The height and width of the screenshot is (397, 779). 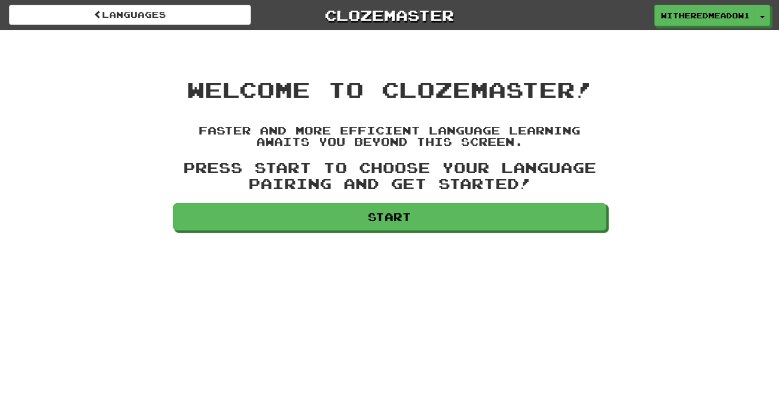 I want to click on a: Languages, so click(x=130, y=15).